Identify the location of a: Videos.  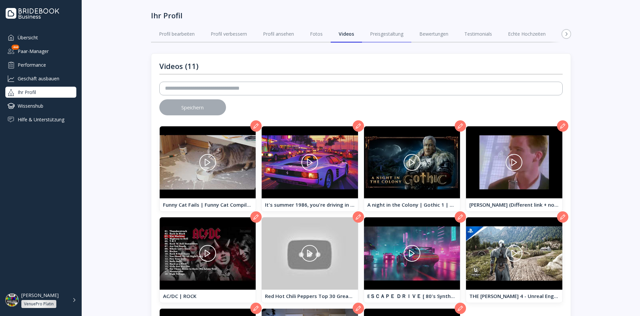
(346, 34).